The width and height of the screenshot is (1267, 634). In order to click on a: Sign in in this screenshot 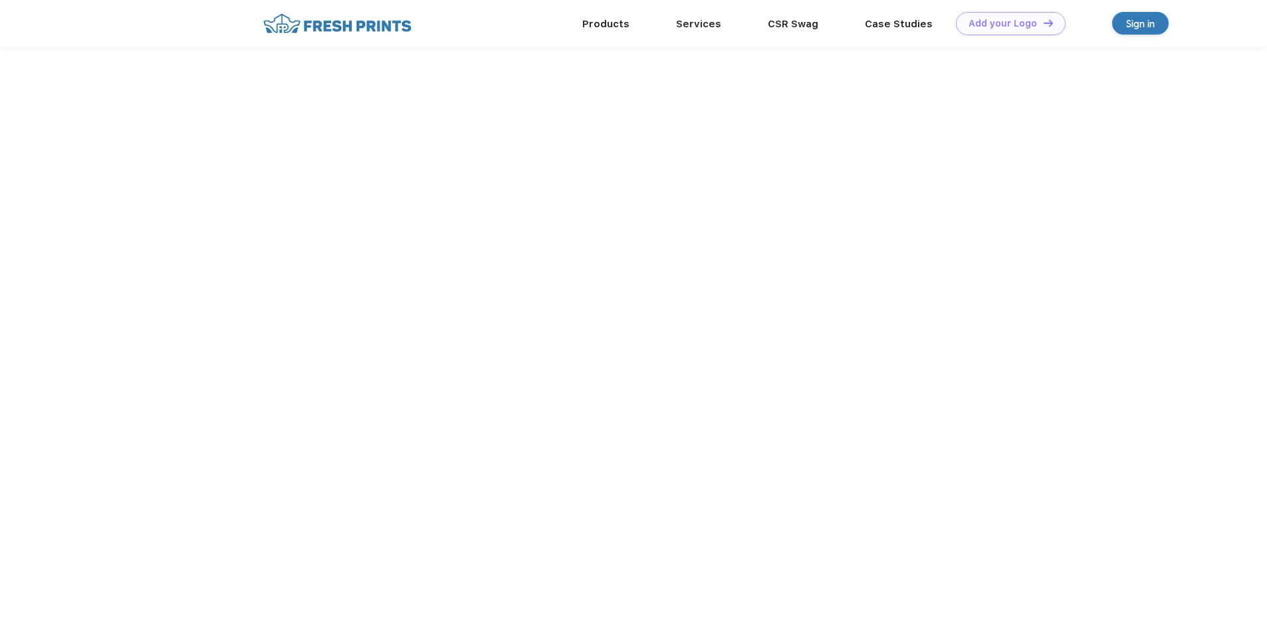, I will do `click(1140, 23)`.